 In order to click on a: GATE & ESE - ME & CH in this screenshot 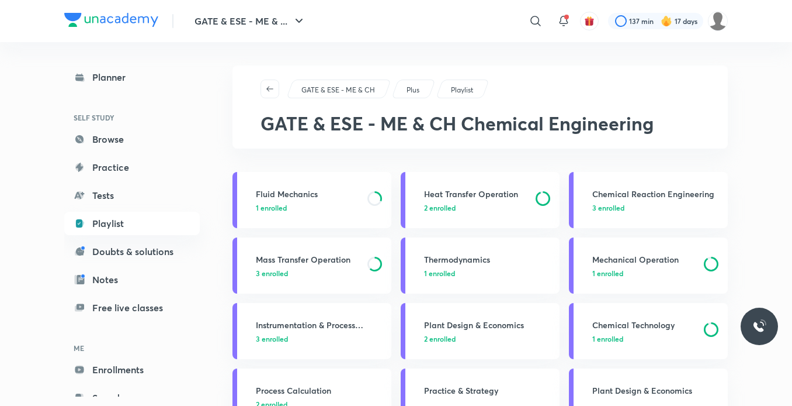, I will do `click(338, 90)`.